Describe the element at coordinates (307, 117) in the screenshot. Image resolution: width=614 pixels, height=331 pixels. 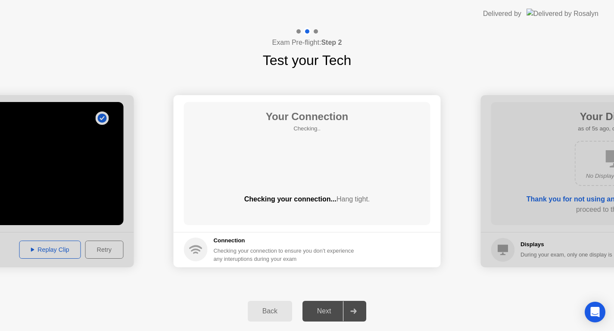
I see `h1: Your Connection` at that location.